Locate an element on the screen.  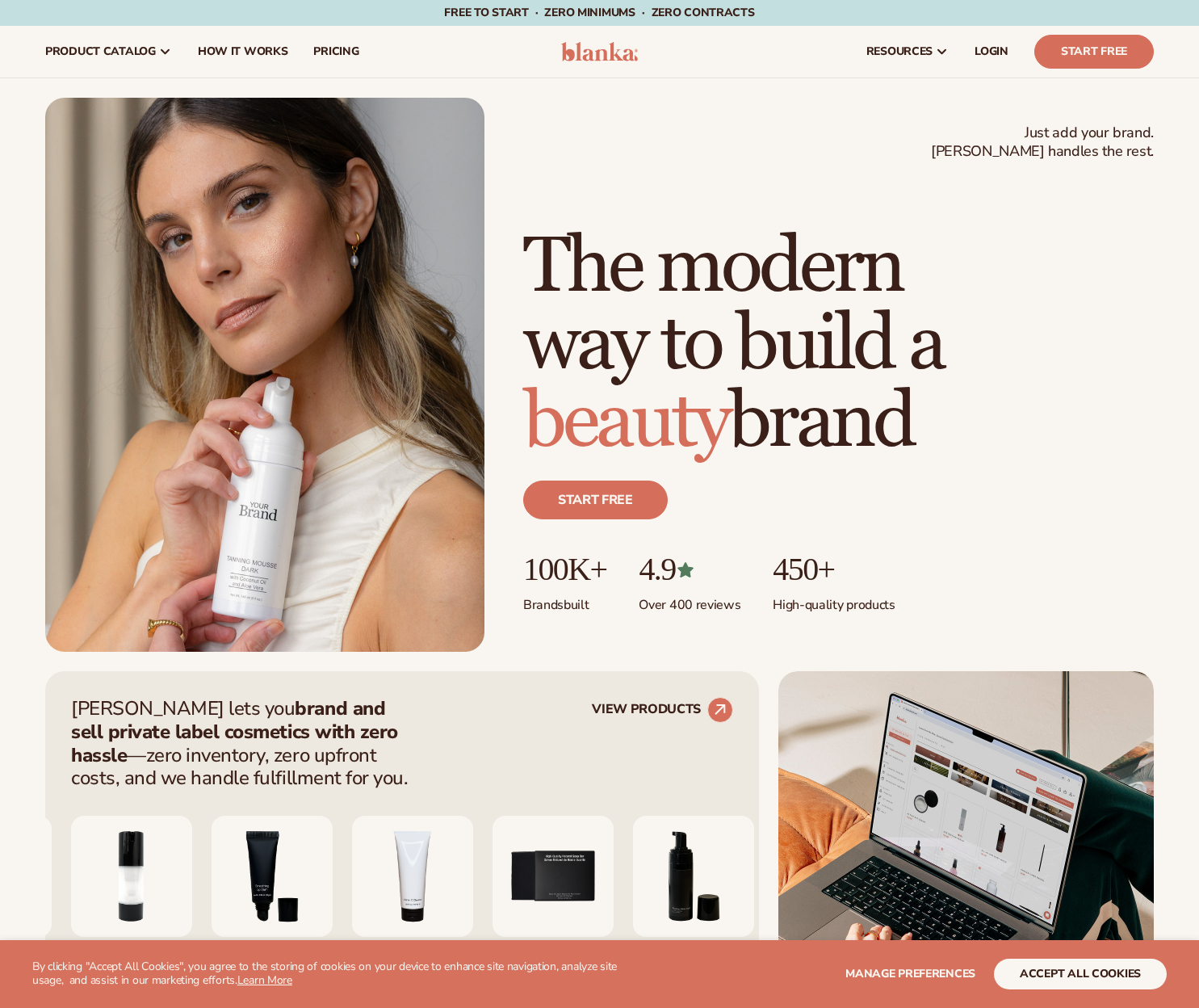
span: How It Works is located at coordinates (243, 52).